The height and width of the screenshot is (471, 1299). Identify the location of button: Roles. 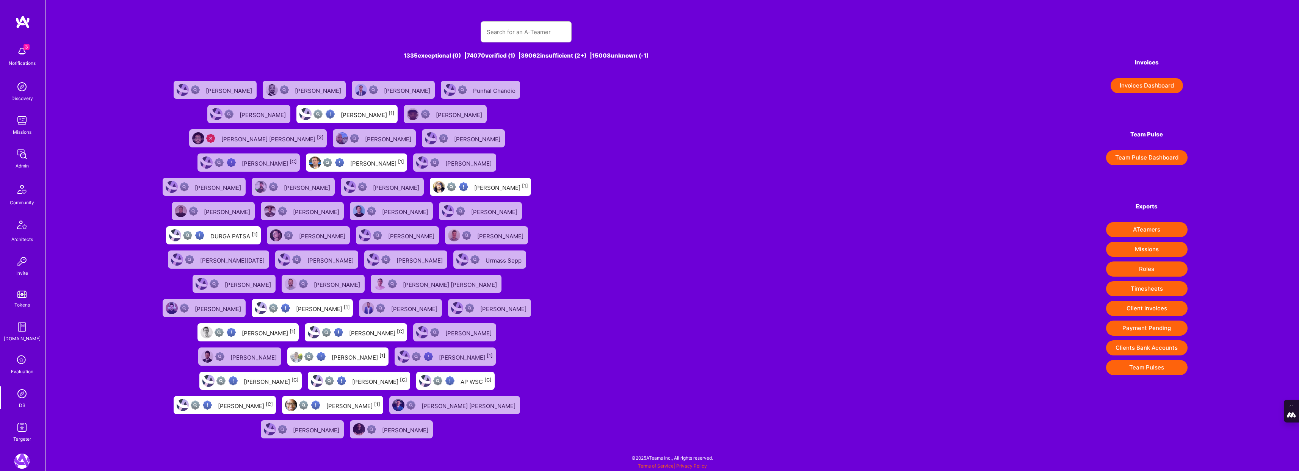
(1147, 269).